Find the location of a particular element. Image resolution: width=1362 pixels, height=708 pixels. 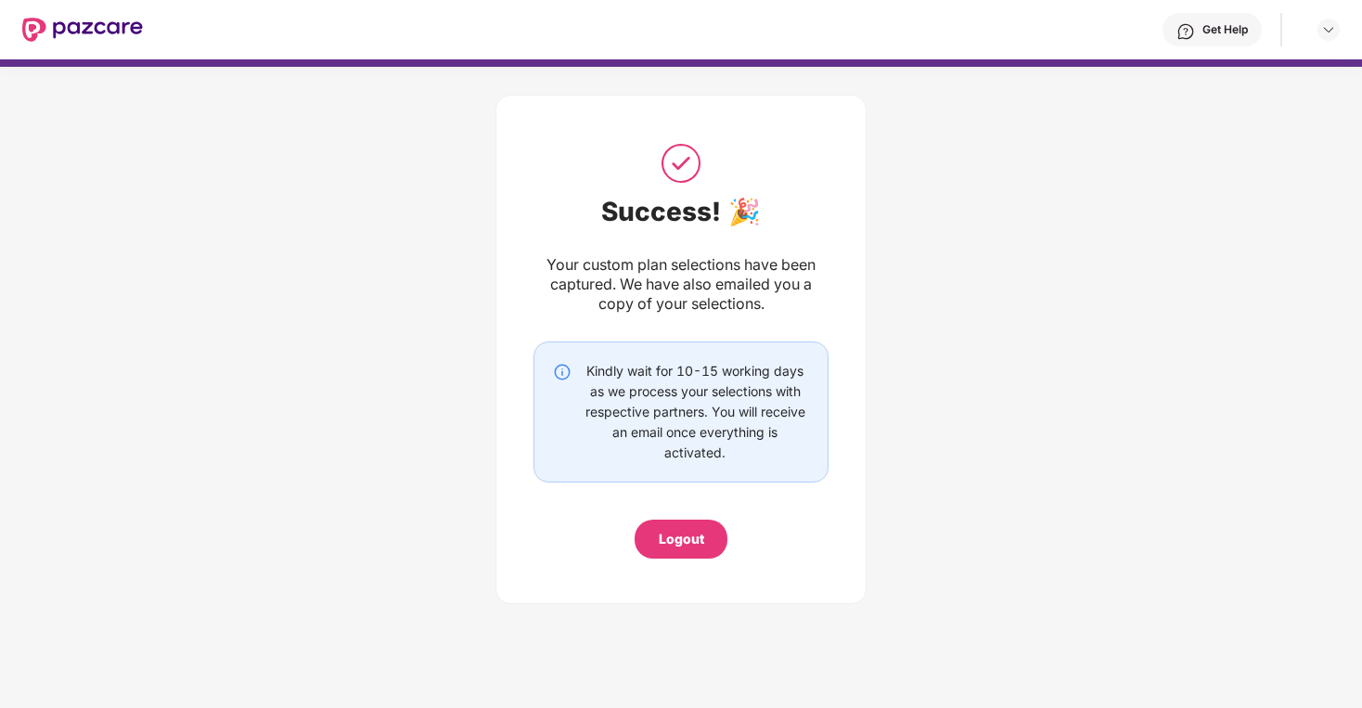

div: Your custom plan selections have been captured. We have also emailed you a copy of your selections. is located at coordinates (681, 284).